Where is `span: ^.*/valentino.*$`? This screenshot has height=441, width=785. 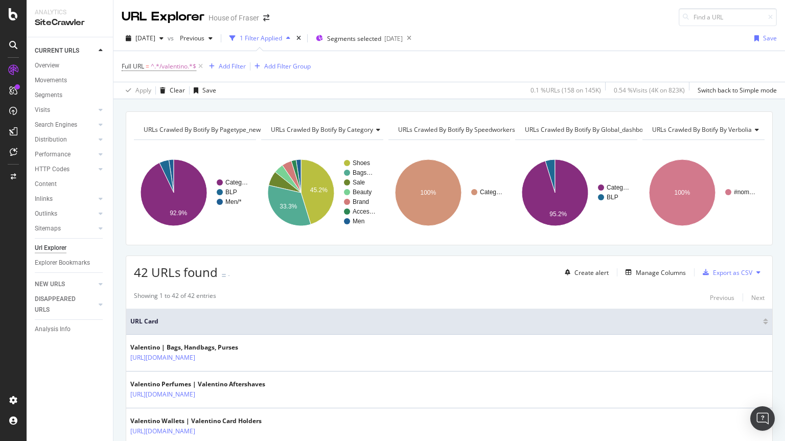
span: ^.*/valentino.*$ is located at coordinates (173, 66).